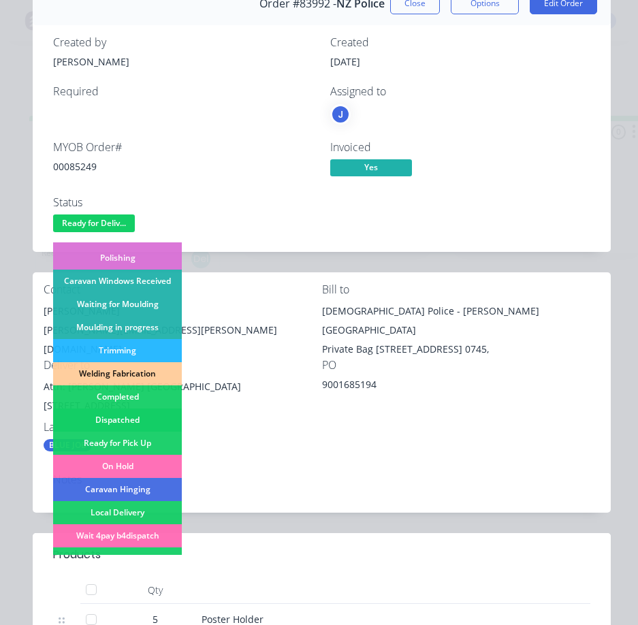 The height and width of the screenshot is (625, 638). I want to click on div: Assigned to, so click(460, 91).